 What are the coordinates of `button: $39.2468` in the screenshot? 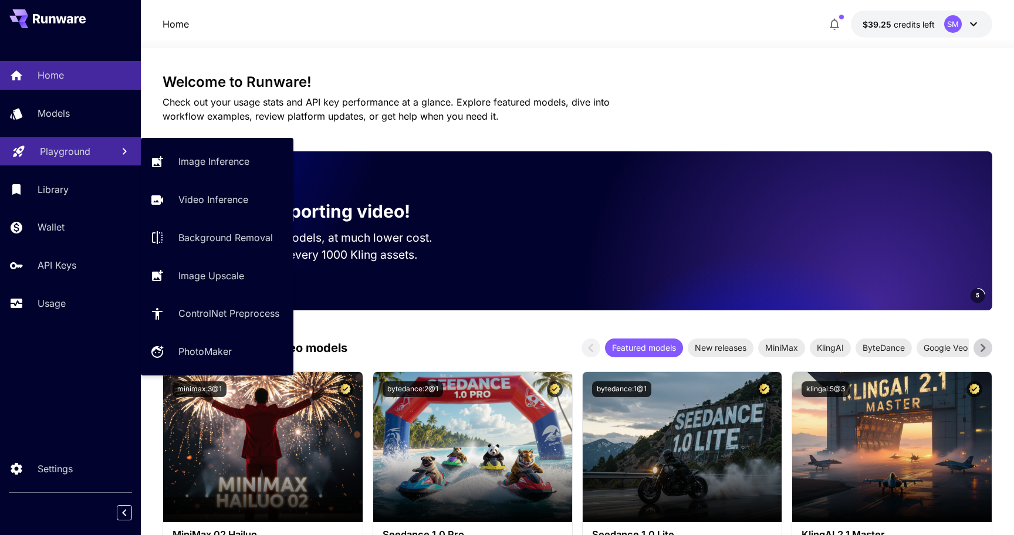 It's located at (921, 24).